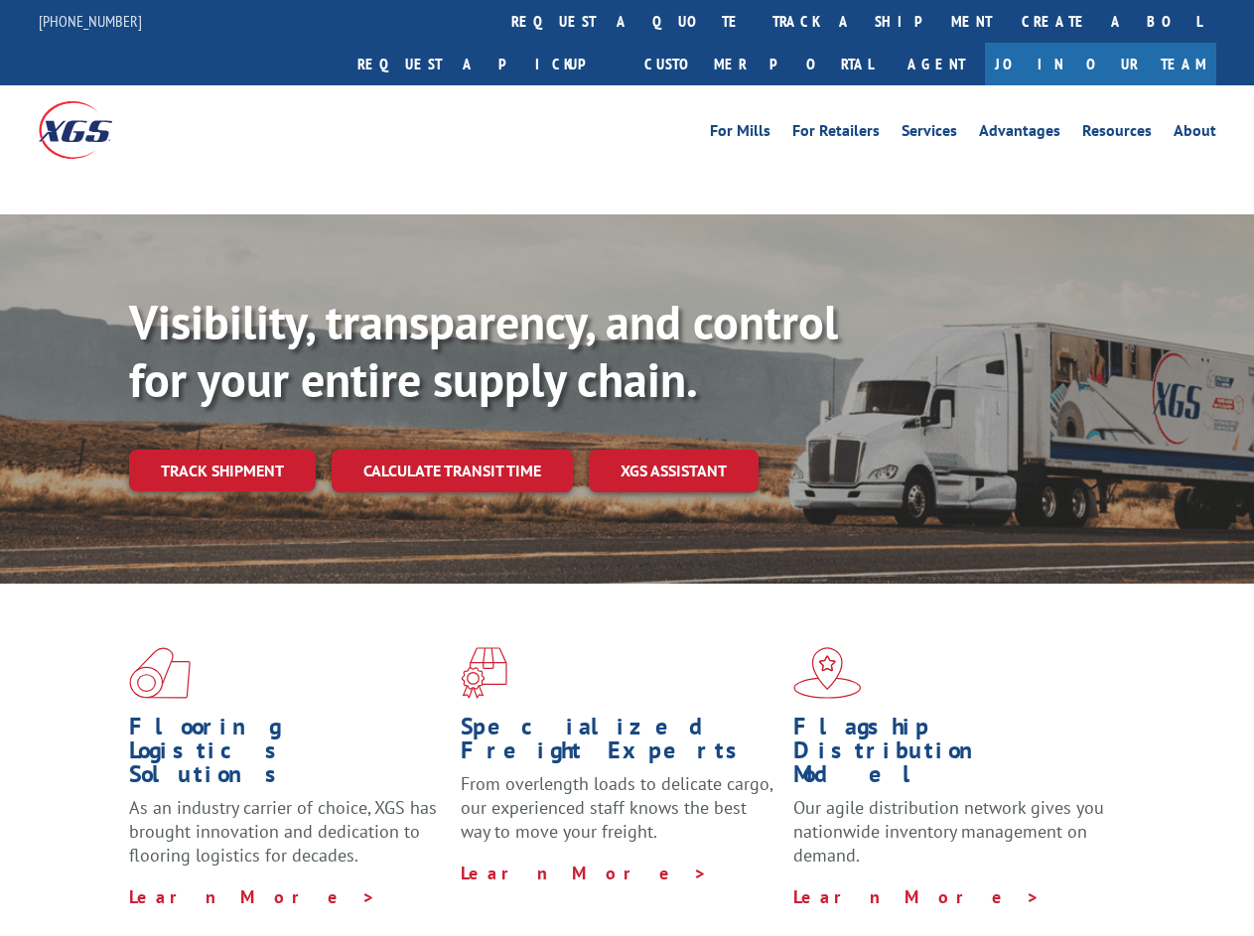  What do you see at coordinates (486, 64) in the screenshot?
I see `a: Request a pickup` at bounding box center [486, 64].